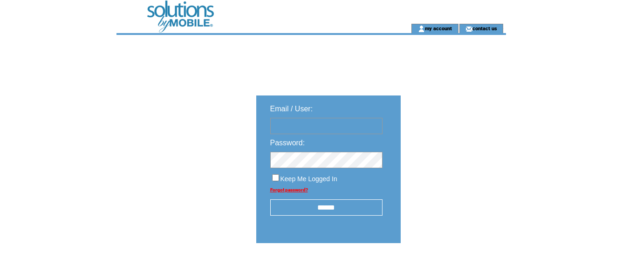 The image size is (622, 272). What do you see at coordinates (469, 29) in the screenshot?
I see `img: contact_us_icon.gif;jsessionid=1C5A5A0D8F61DF134EBFBD55CB9439A8` at bounding box center [469, 29].